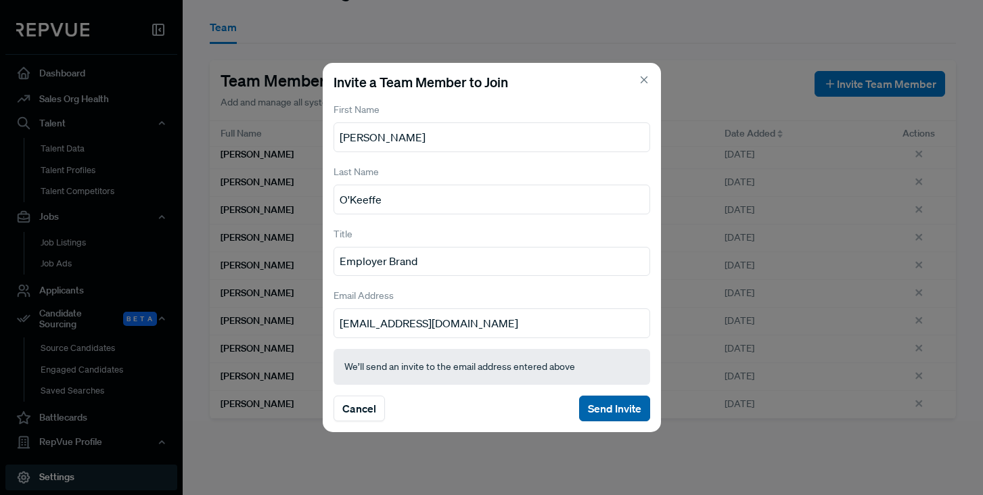 Image resolution: width=983 pixels, height=495 pixels. What do you see at coordinates (614, 409) in the screenshot?
I see `button: Send Invite` at bounding box center [614, 409].